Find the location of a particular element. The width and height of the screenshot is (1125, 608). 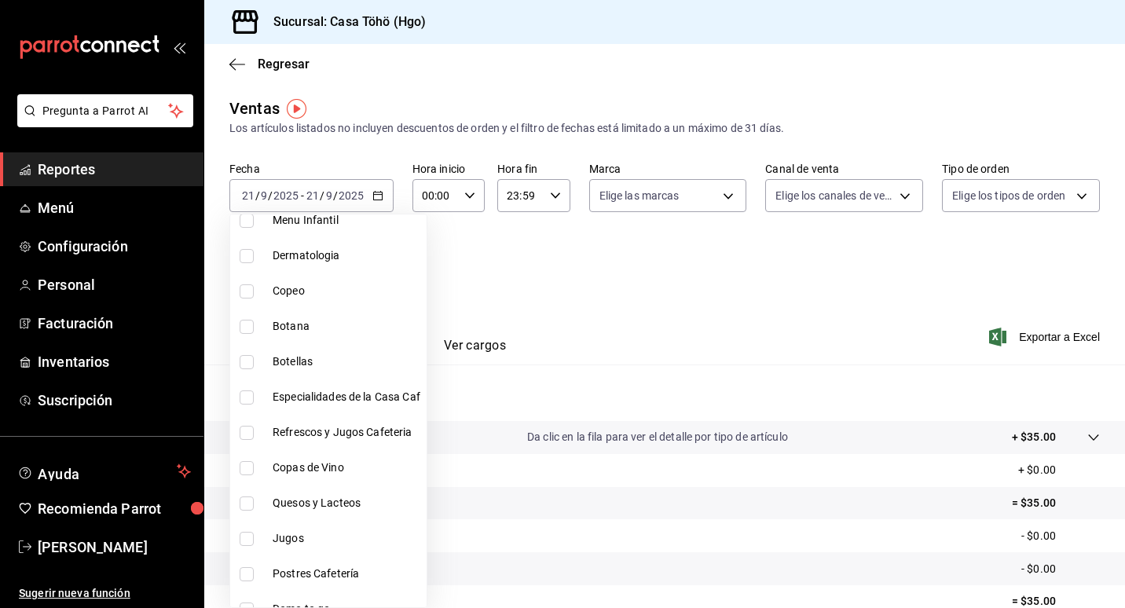

img: Tooltip marker is located at coordinates (296, 108).